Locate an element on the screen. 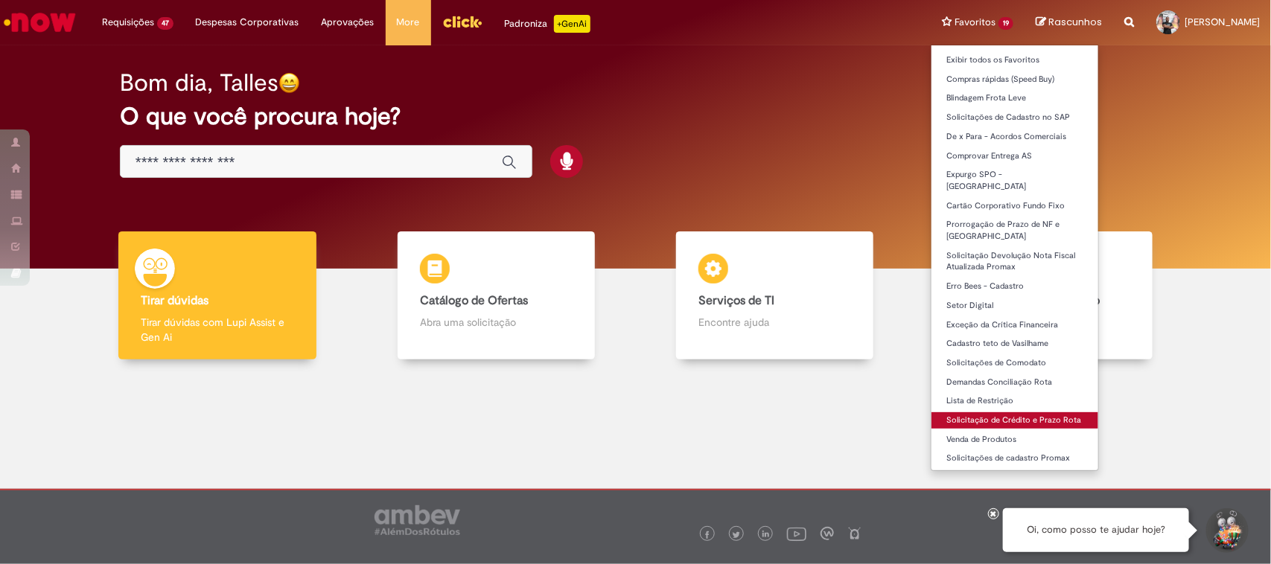 The width and height of the screenshot is (1271, 564). a: Solicitações de cadastro Promax is located at coordinates (1014, 458).